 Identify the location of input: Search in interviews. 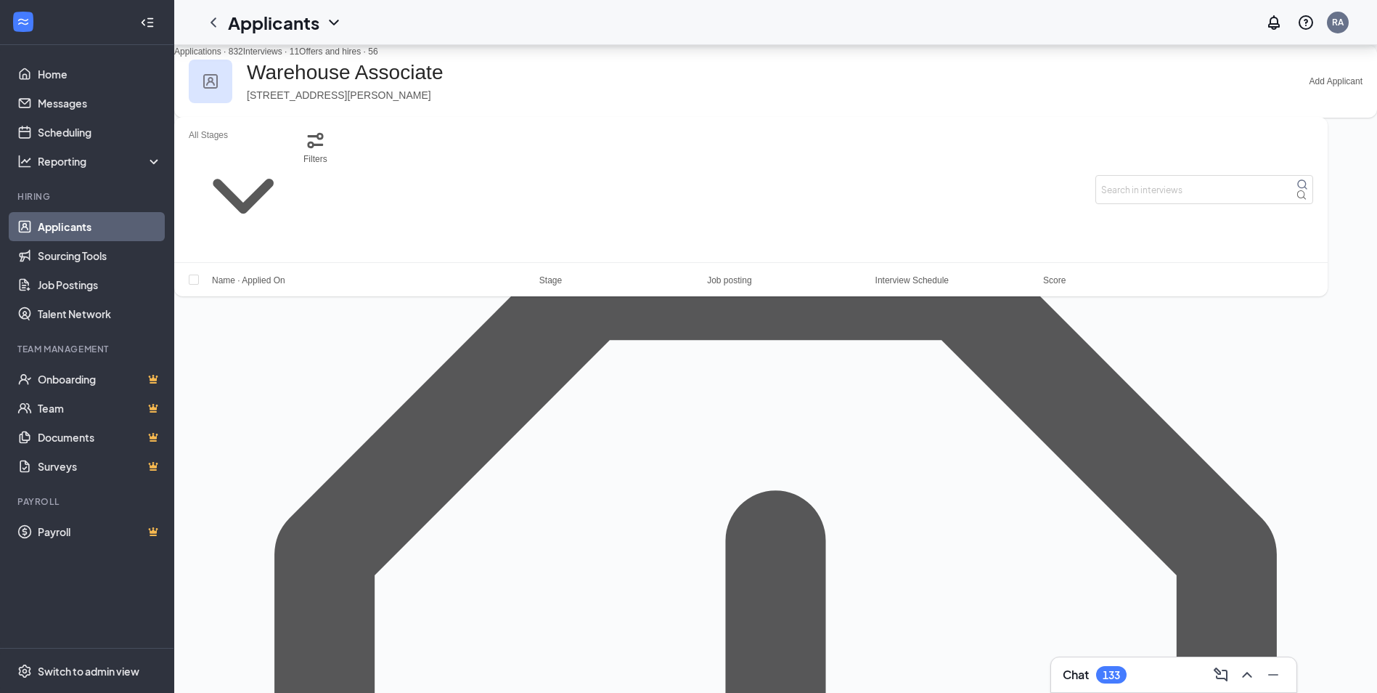
(1204, 189).